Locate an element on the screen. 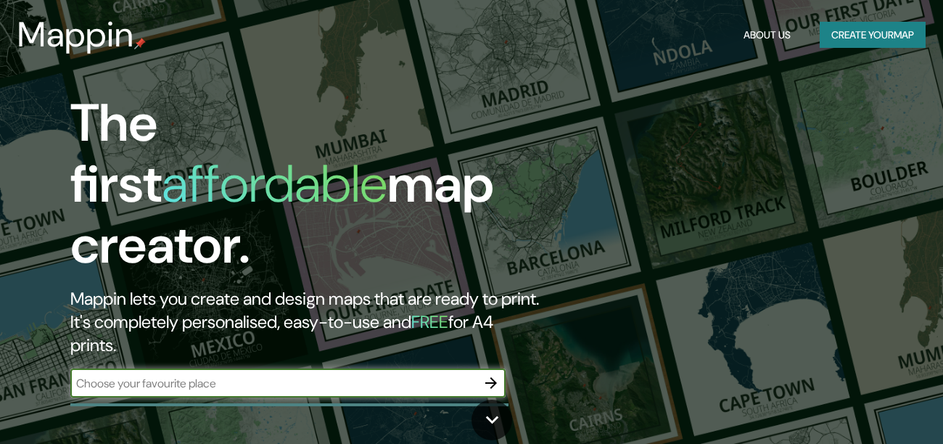  h3: Mappin is located at coordinates (75, 35).